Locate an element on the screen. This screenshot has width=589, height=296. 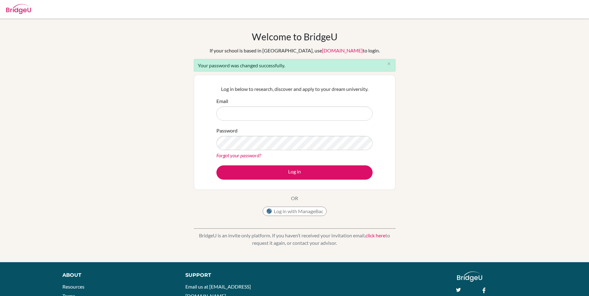
div: About is located at coordinates (117, 275).